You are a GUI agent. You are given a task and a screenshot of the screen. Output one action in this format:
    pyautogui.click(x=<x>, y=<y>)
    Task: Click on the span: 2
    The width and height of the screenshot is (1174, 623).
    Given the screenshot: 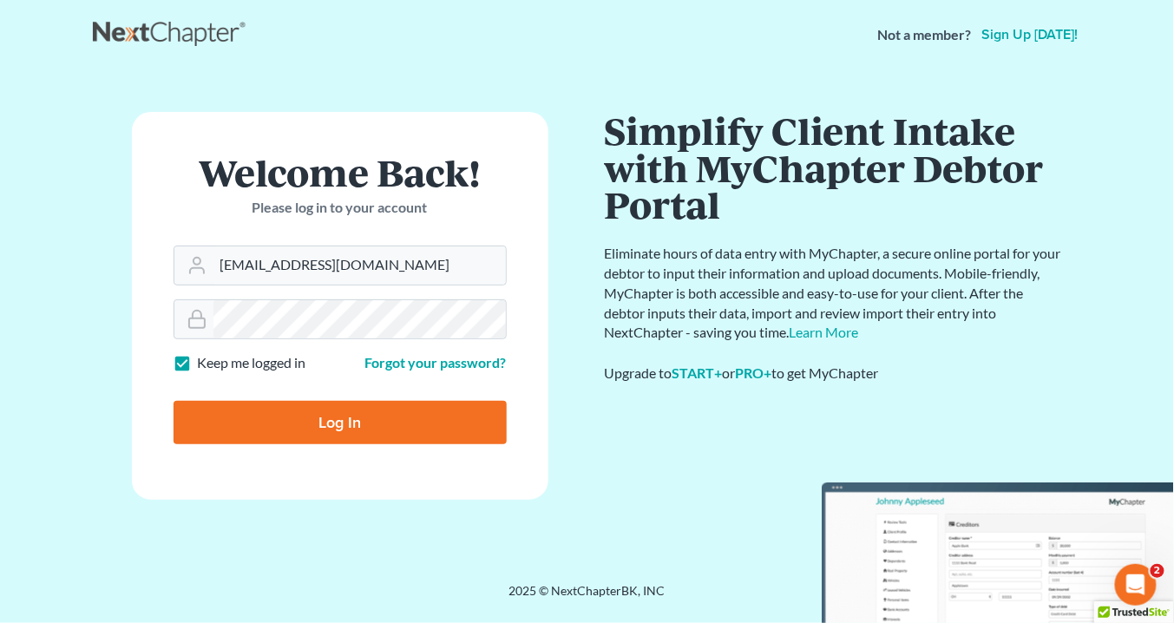 What is the action you would take?
    pyautogui.click(x=1157, y=571)
    